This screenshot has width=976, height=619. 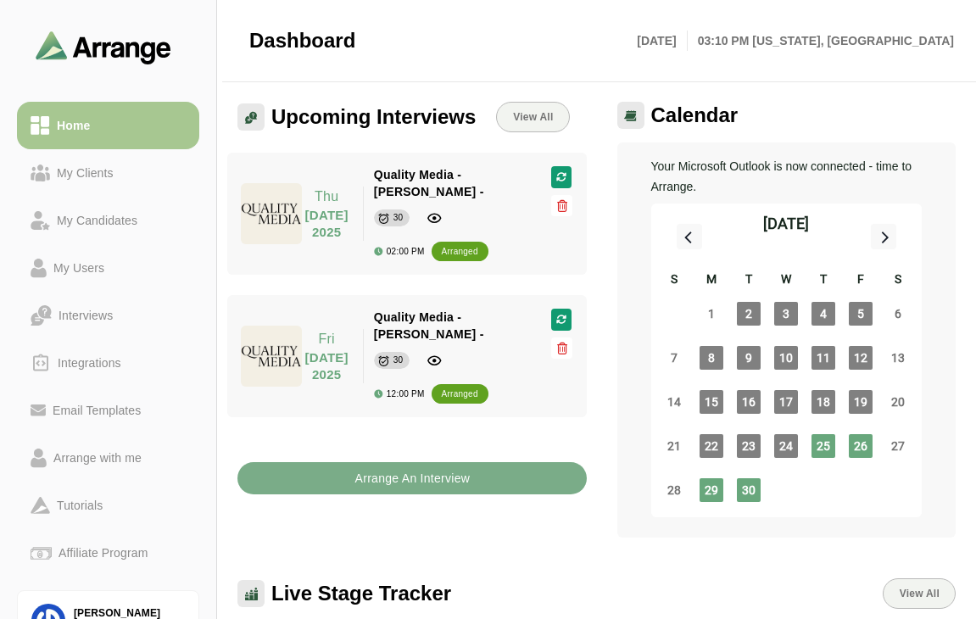 I want to click on span: Friday, September 5, 2025, so click(x=860, y=314).